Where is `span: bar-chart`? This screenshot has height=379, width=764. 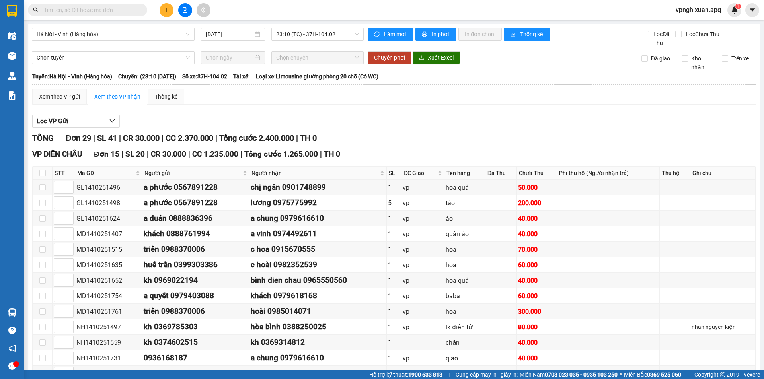
span: bar-chart is located at coordinates (514, 35).